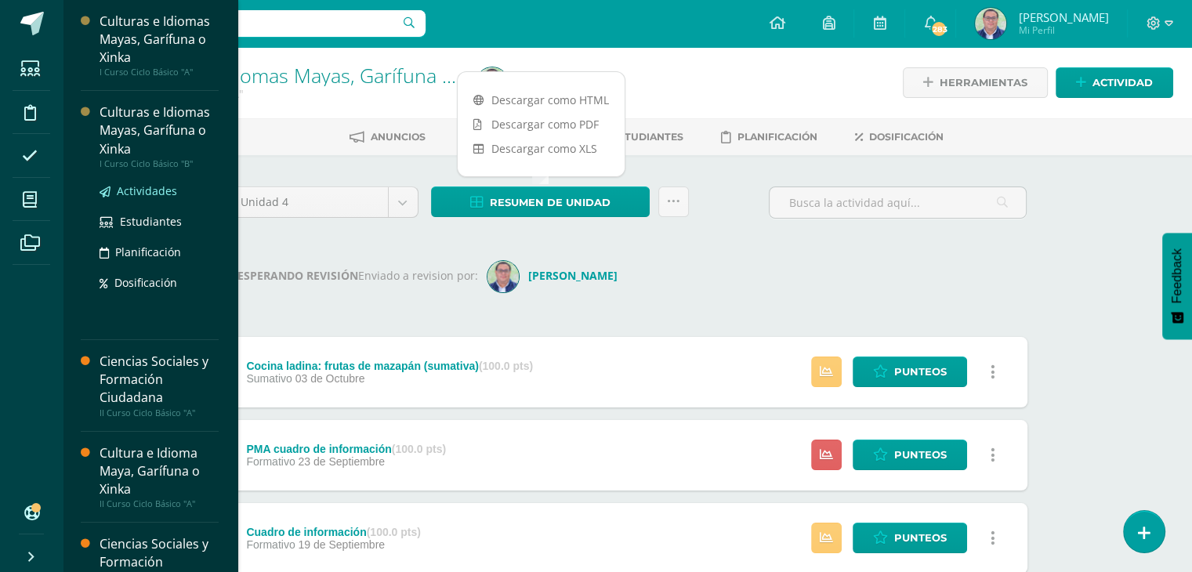 The height and width of the screenshot is (572, 1192). I want to click on span: Feedback, so click(1178, 276).